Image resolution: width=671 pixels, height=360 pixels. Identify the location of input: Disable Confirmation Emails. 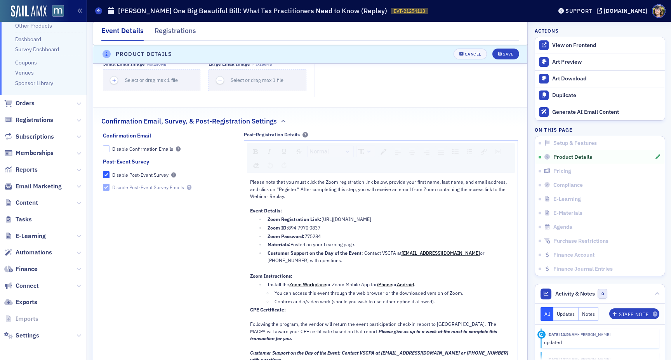
(106, 149).